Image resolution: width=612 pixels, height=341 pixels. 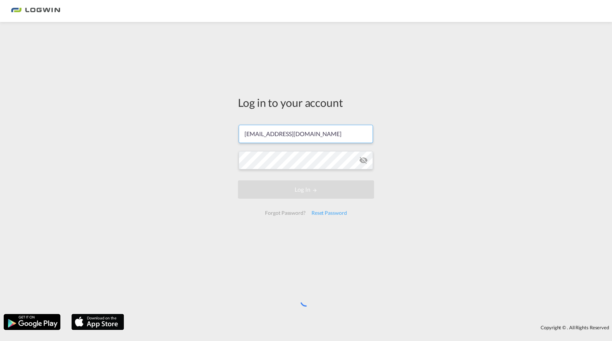 What do you see at coordinates (363, 160) in the screenshot?
I see `md-icon: icon-eye-off` at bounding box center [363, 160].